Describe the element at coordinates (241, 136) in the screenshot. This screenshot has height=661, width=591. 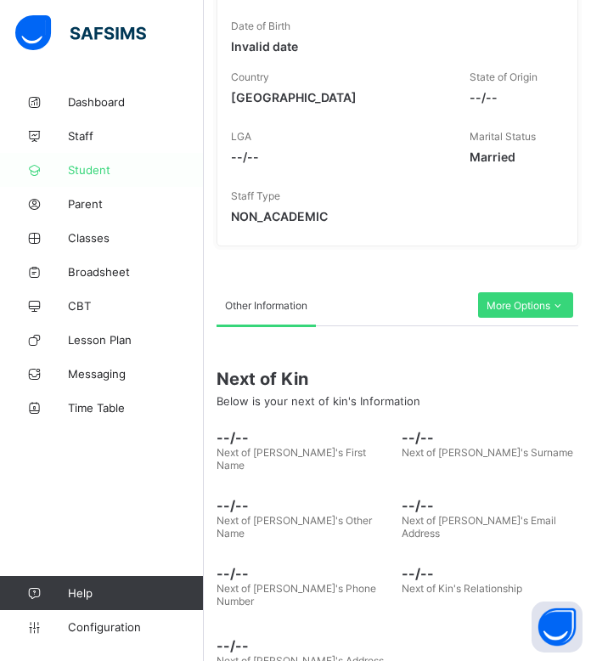
I see `span: LGA` at that location.